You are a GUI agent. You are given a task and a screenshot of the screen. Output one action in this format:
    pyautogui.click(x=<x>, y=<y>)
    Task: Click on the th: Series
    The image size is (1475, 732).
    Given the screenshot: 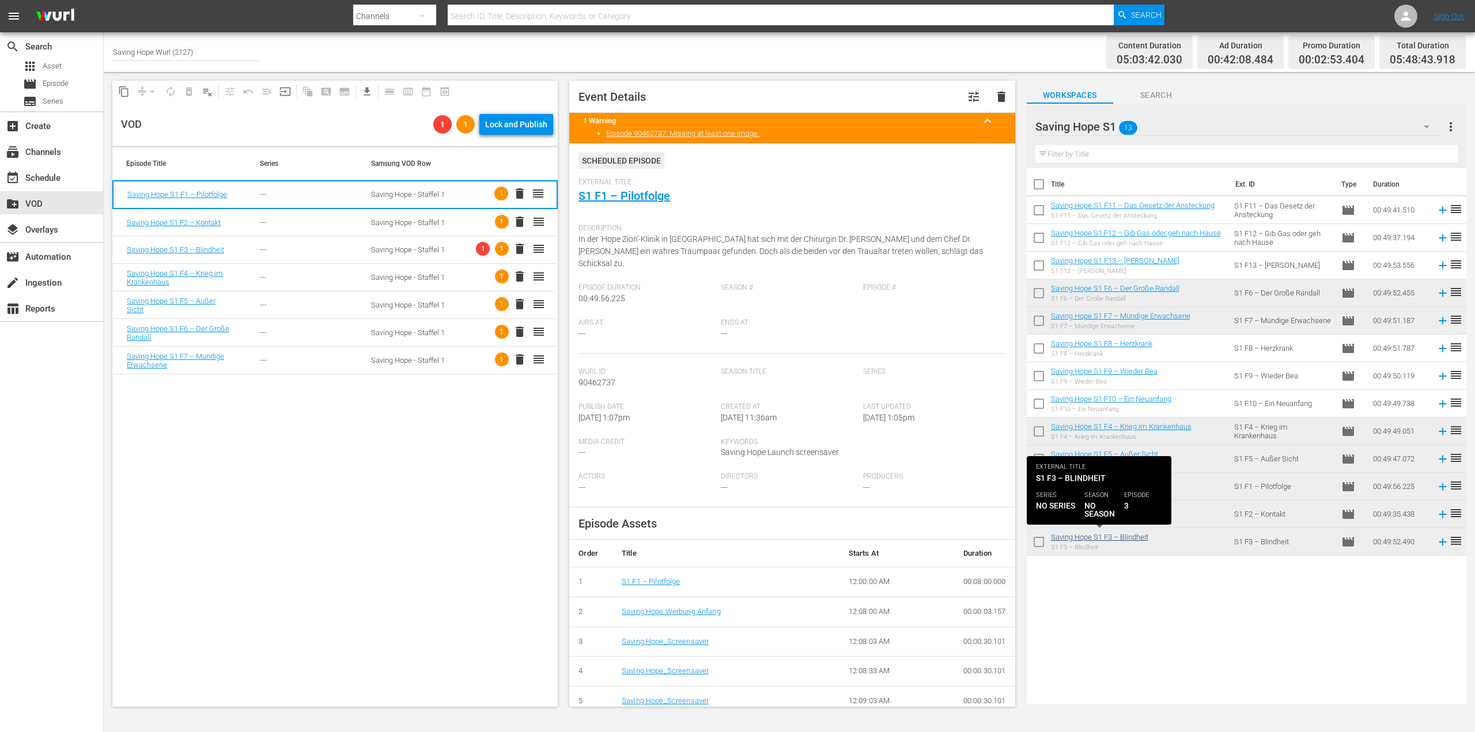 What is the action you would take?
    pyautogui.click(x=301, y=164)
    